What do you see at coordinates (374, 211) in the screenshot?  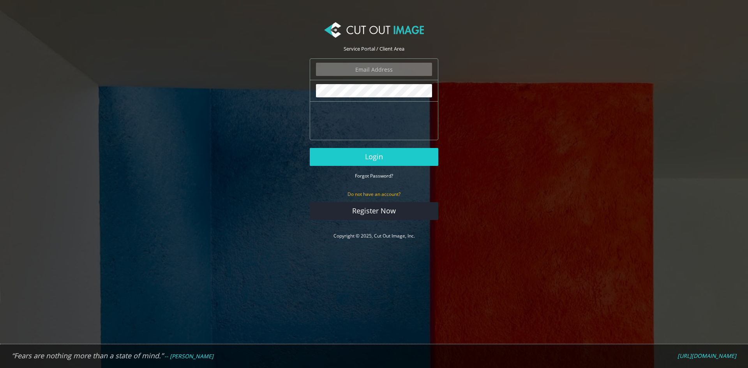 I see `a: Register Now` at bounding box center [374, 211].